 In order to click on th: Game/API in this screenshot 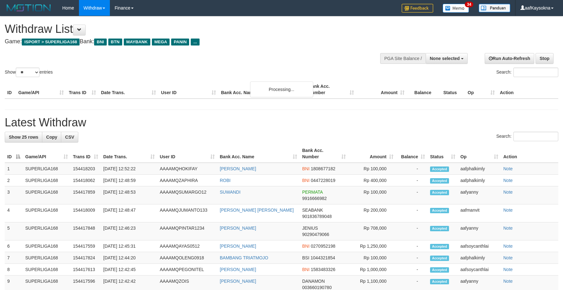, I will do `click(41, 89)`.